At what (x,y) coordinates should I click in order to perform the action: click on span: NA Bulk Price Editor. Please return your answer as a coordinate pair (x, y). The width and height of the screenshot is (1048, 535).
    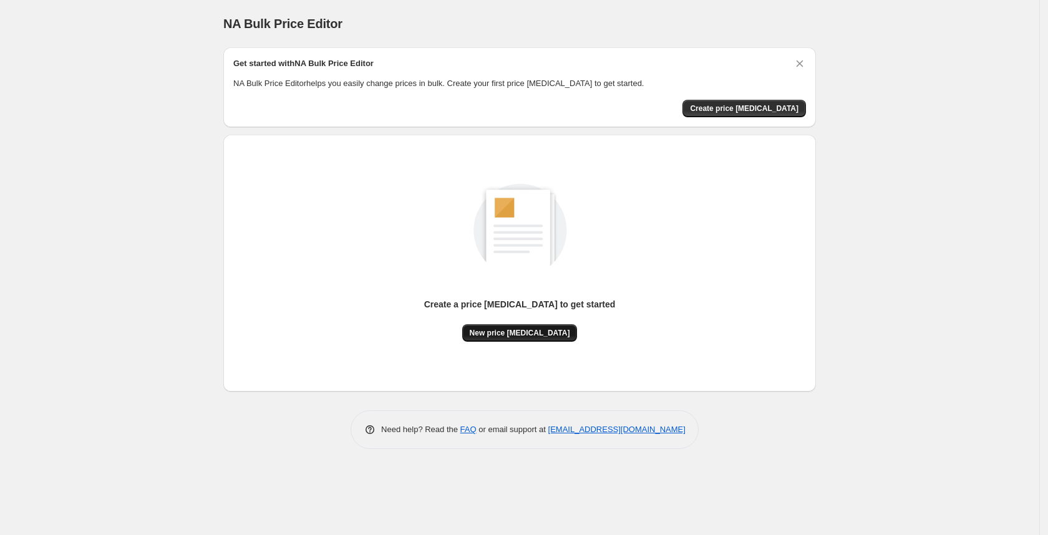
    Looking at the image, I should click on (283, 24).